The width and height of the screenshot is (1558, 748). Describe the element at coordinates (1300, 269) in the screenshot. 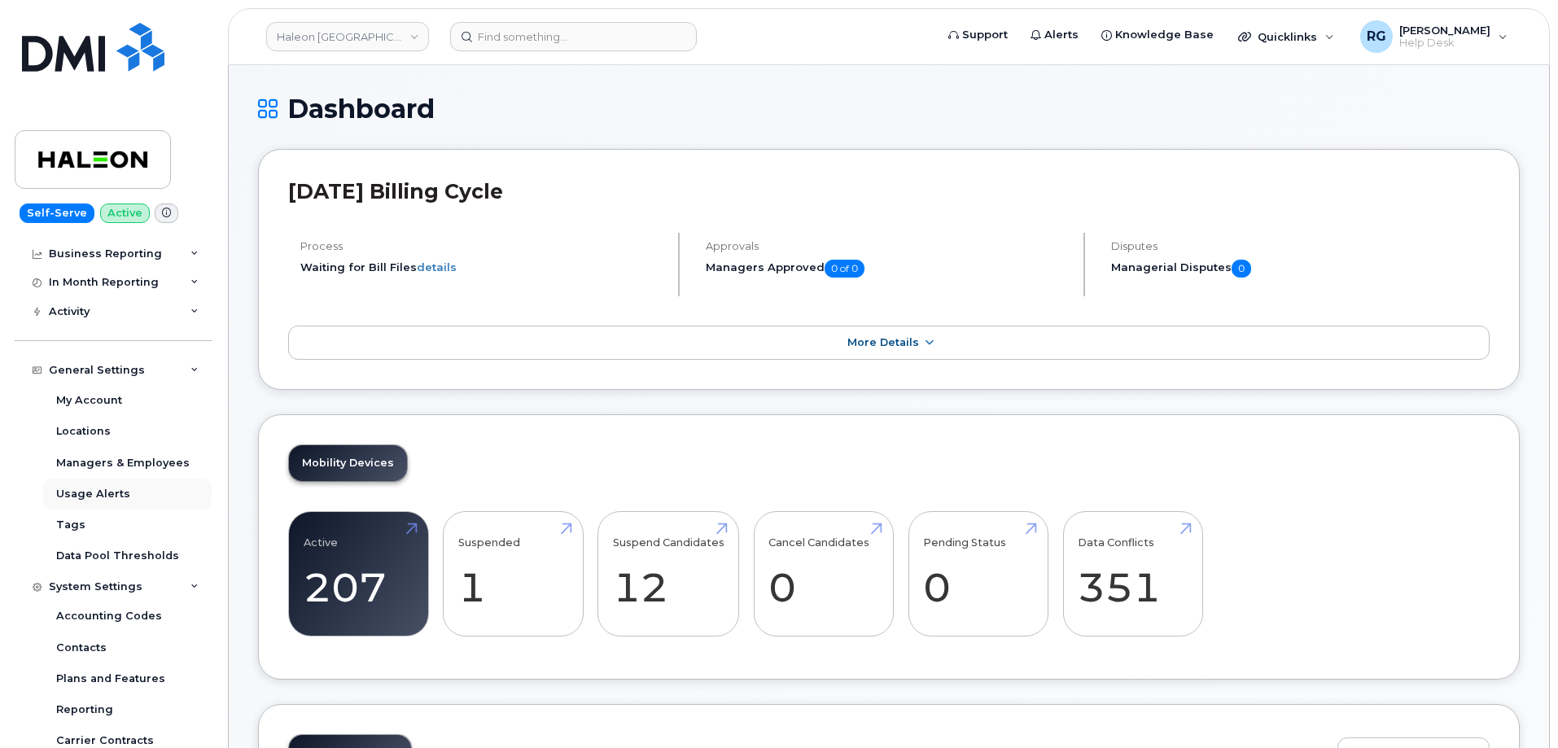

I see `h5: Managerial Disputes` at that location.